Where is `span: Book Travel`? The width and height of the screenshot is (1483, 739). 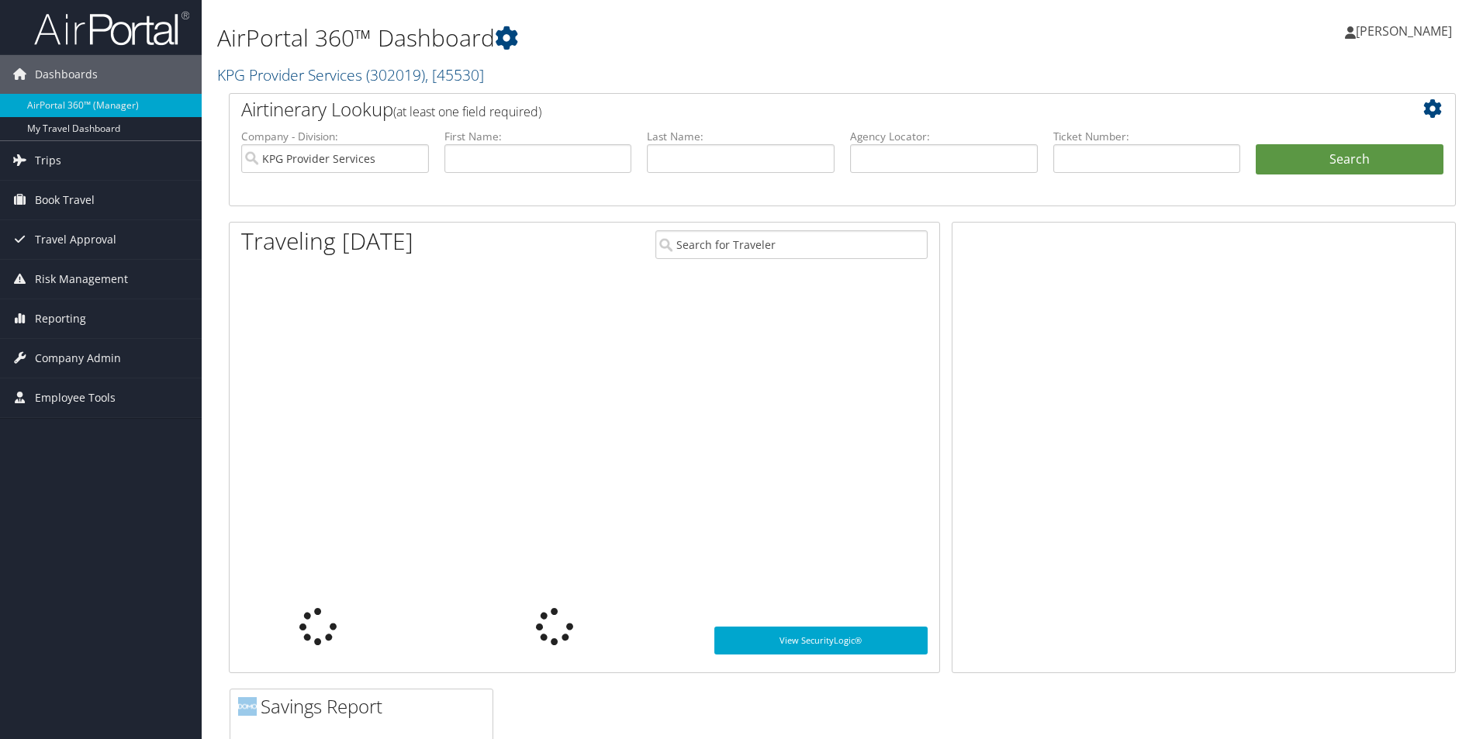
span: Book Travel is located at coordinates (64, 200).